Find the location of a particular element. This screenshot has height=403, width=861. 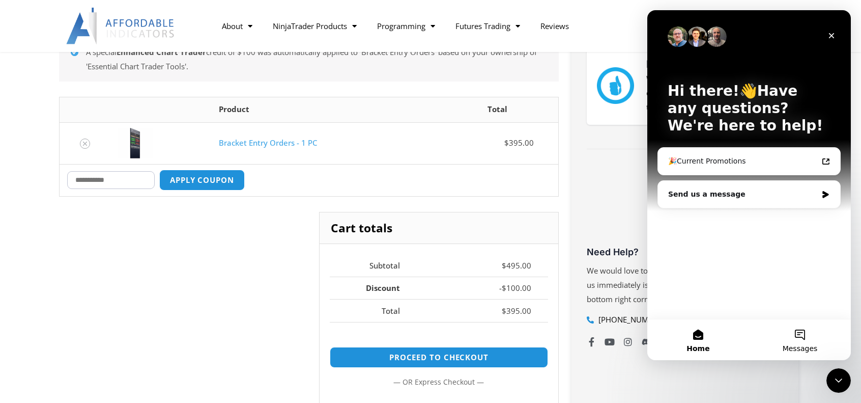

a: Proceed to checkout is located at coordinates (439, 357).